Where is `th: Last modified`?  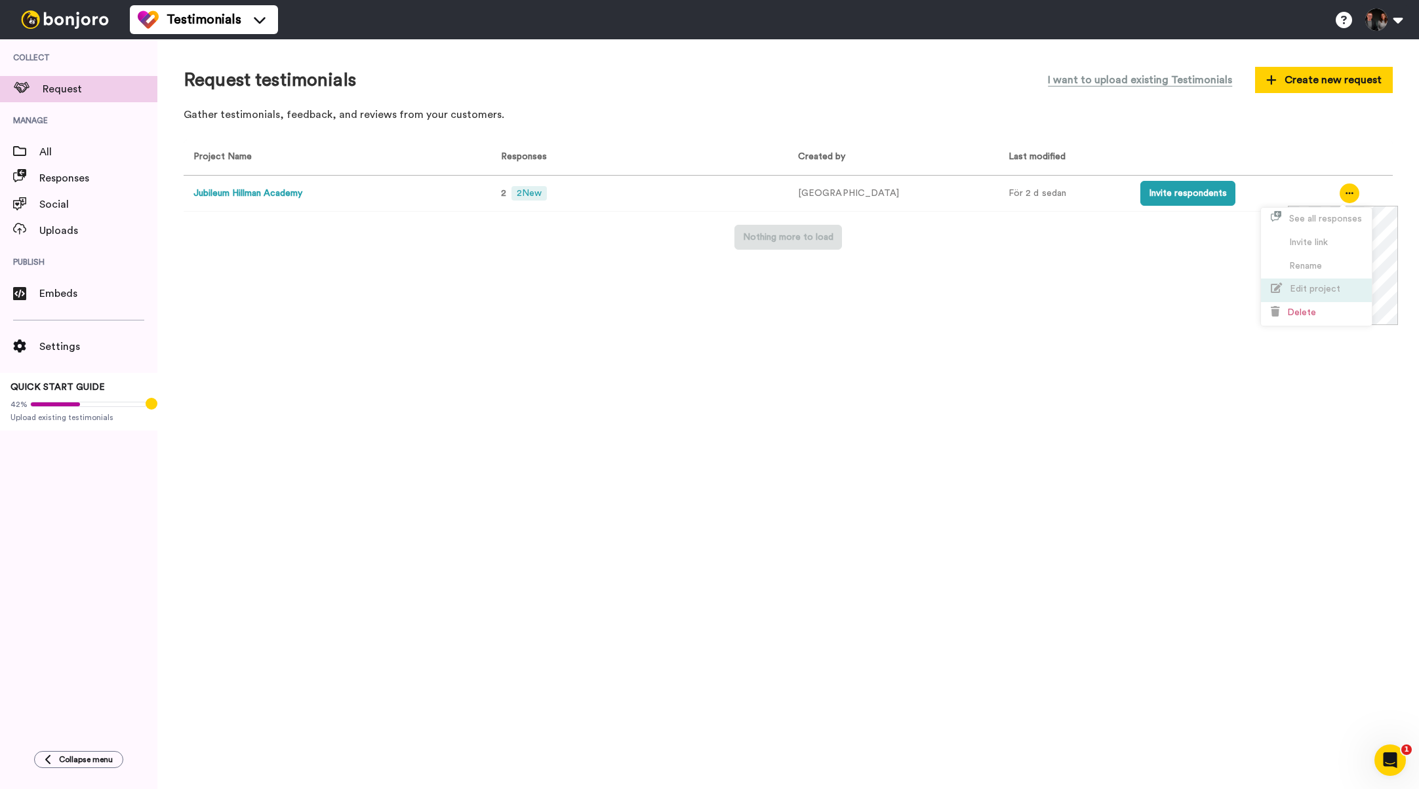 th: Last modified is located at coordinates (1064, 157).